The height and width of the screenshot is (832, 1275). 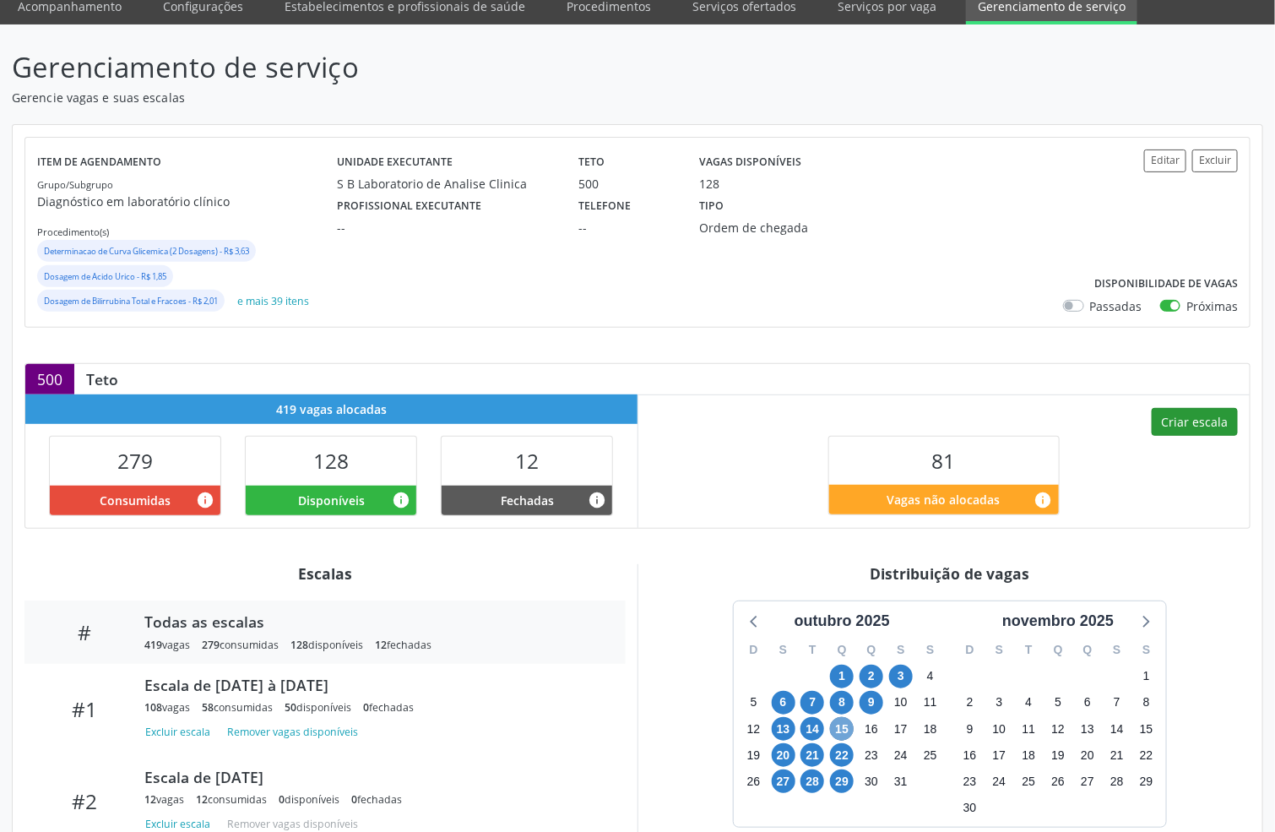 I want to click on span: terça-feira, 25 de novembro de 2025, so click(x=1029, y=781).